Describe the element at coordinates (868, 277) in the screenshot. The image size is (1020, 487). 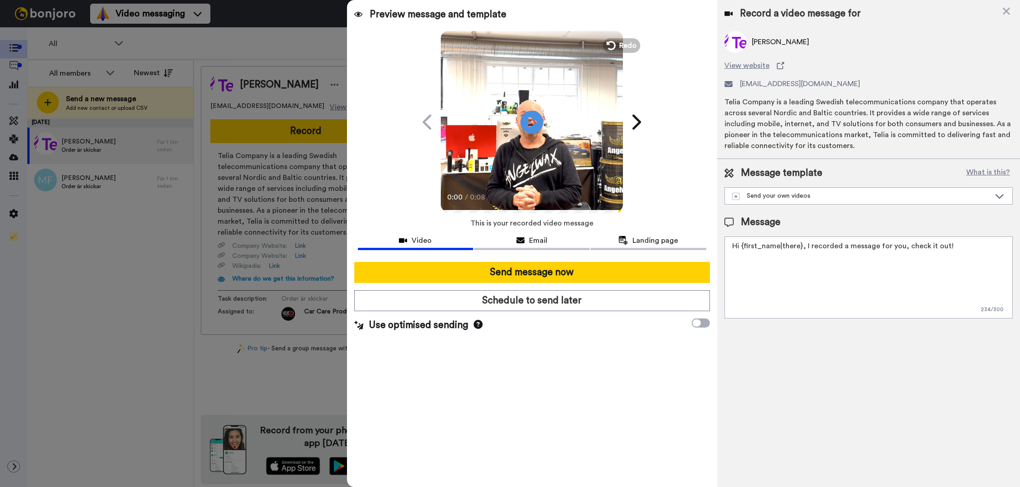
I see `textarea: Hi {first_name|there}, I recorded a message for you, check it out!` at that location.